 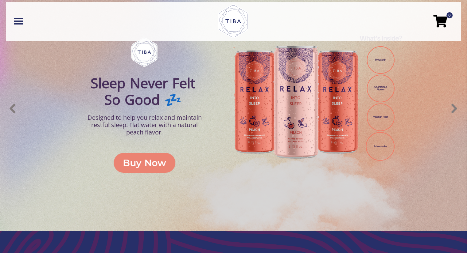 What do you see at coordinates (143, 91) in the screenshot?
I see `div: Sleep Never Felt So Good 💤` at bounding box center [143, 91].